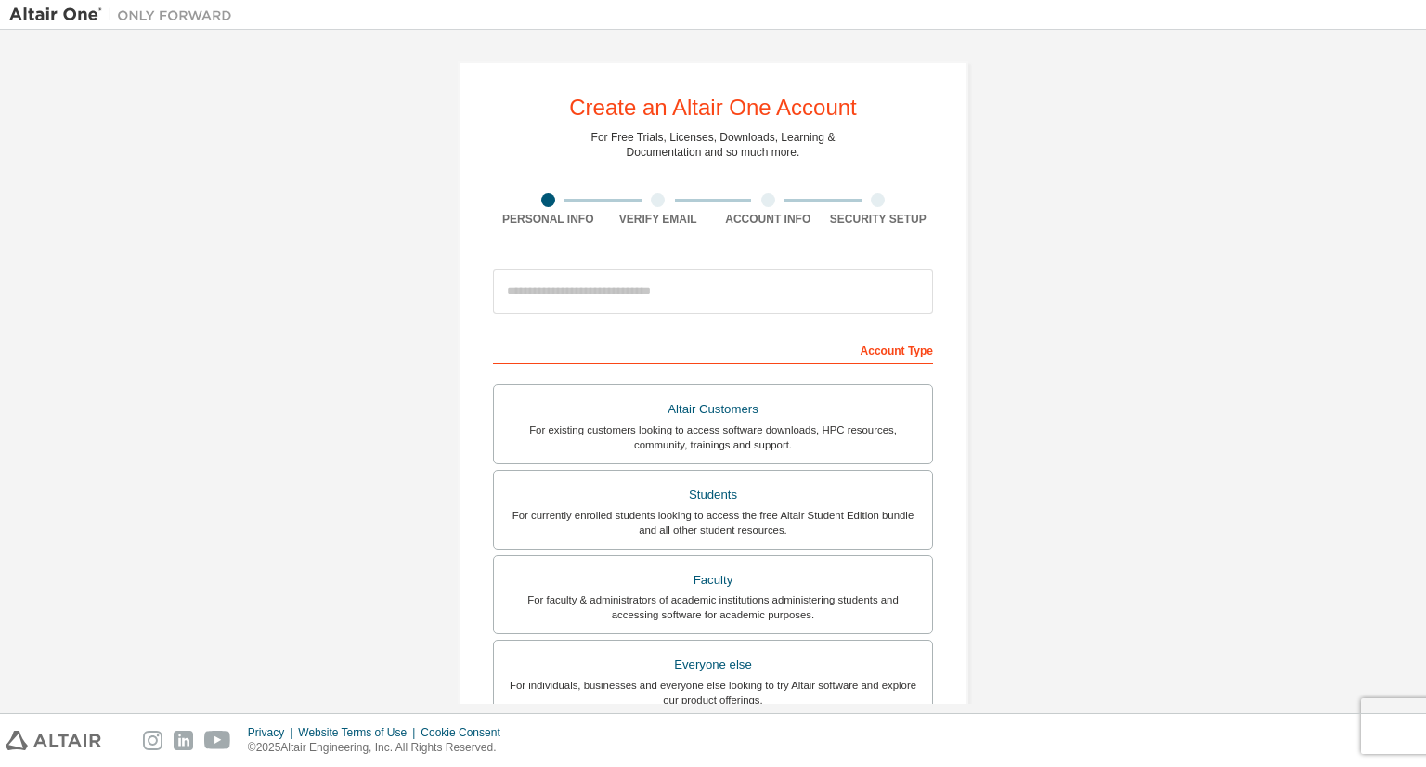 This screenshot has width=1426, height=767. What do you see at coordinates (713, 580) in the screenshot?
I see `div: Faculty` at bounding box center [713, 580].